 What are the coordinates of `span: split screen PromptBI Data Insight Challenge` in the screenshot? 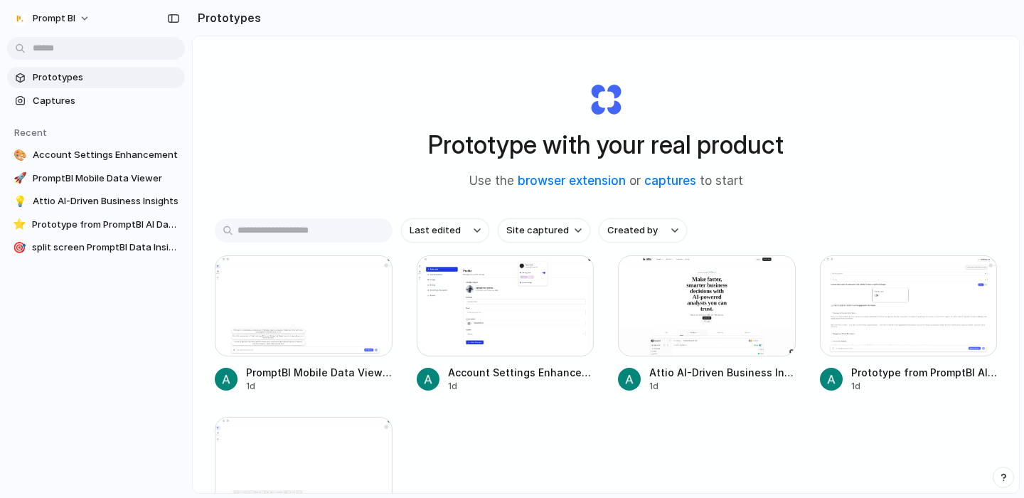 It's located at (105, 247).